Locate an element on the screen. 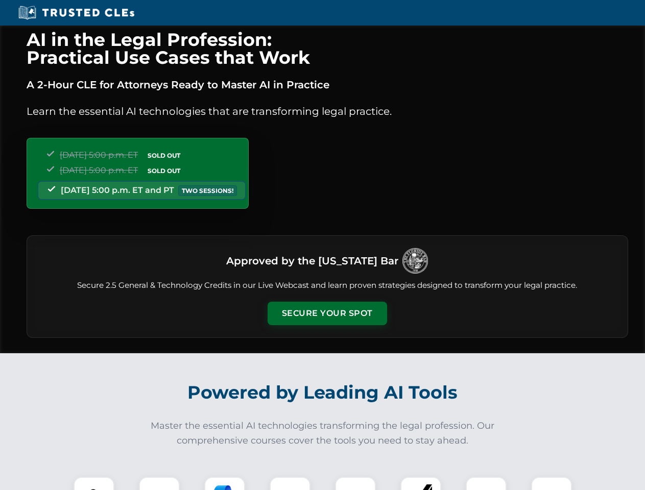 The height and width of the screenshot is (490, 645). button: Secure Your Spot is located at coordinates (327, 314).